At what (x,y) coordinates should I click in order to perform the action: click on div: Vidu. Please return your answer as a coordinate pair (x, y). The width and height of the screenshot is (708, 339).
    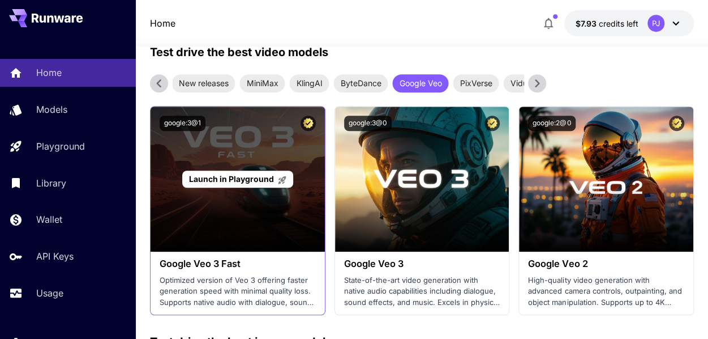
    Looking at the image, I should click on (519, 83).